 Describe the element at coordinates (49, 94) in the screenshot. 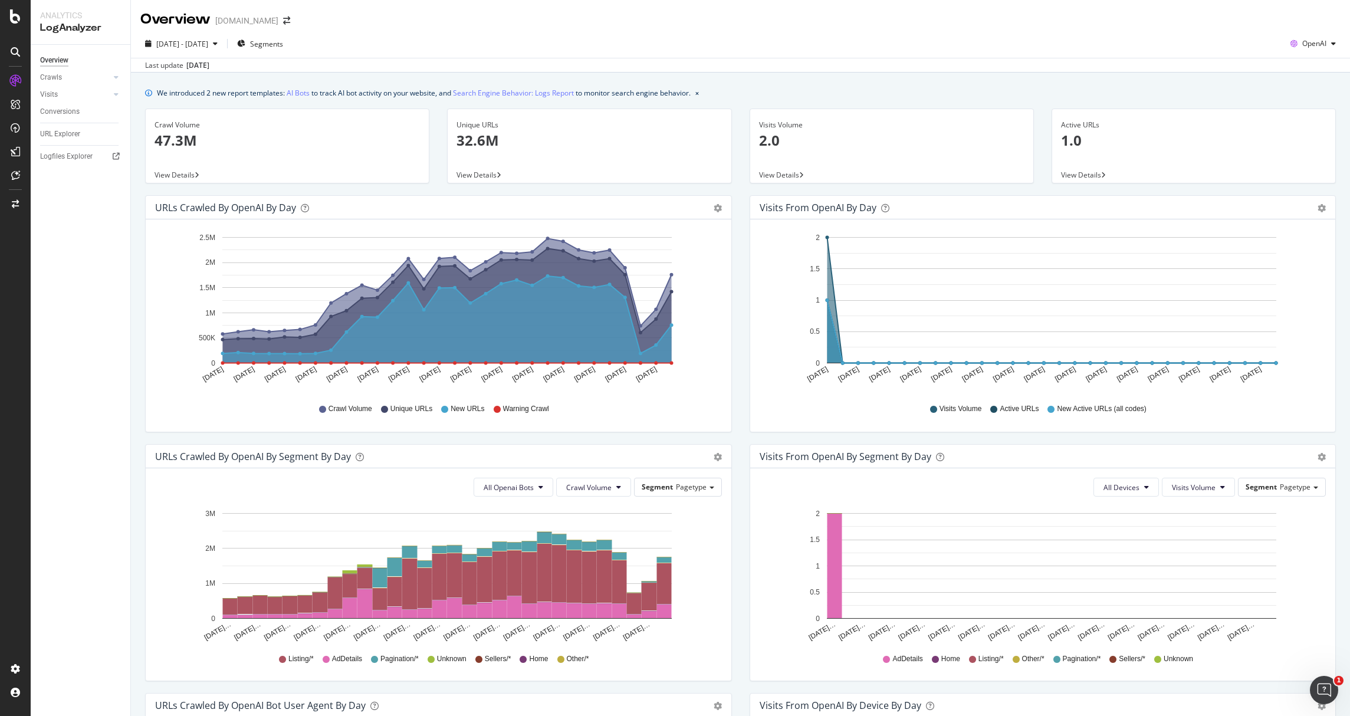

I see `div: Visits` at that location.